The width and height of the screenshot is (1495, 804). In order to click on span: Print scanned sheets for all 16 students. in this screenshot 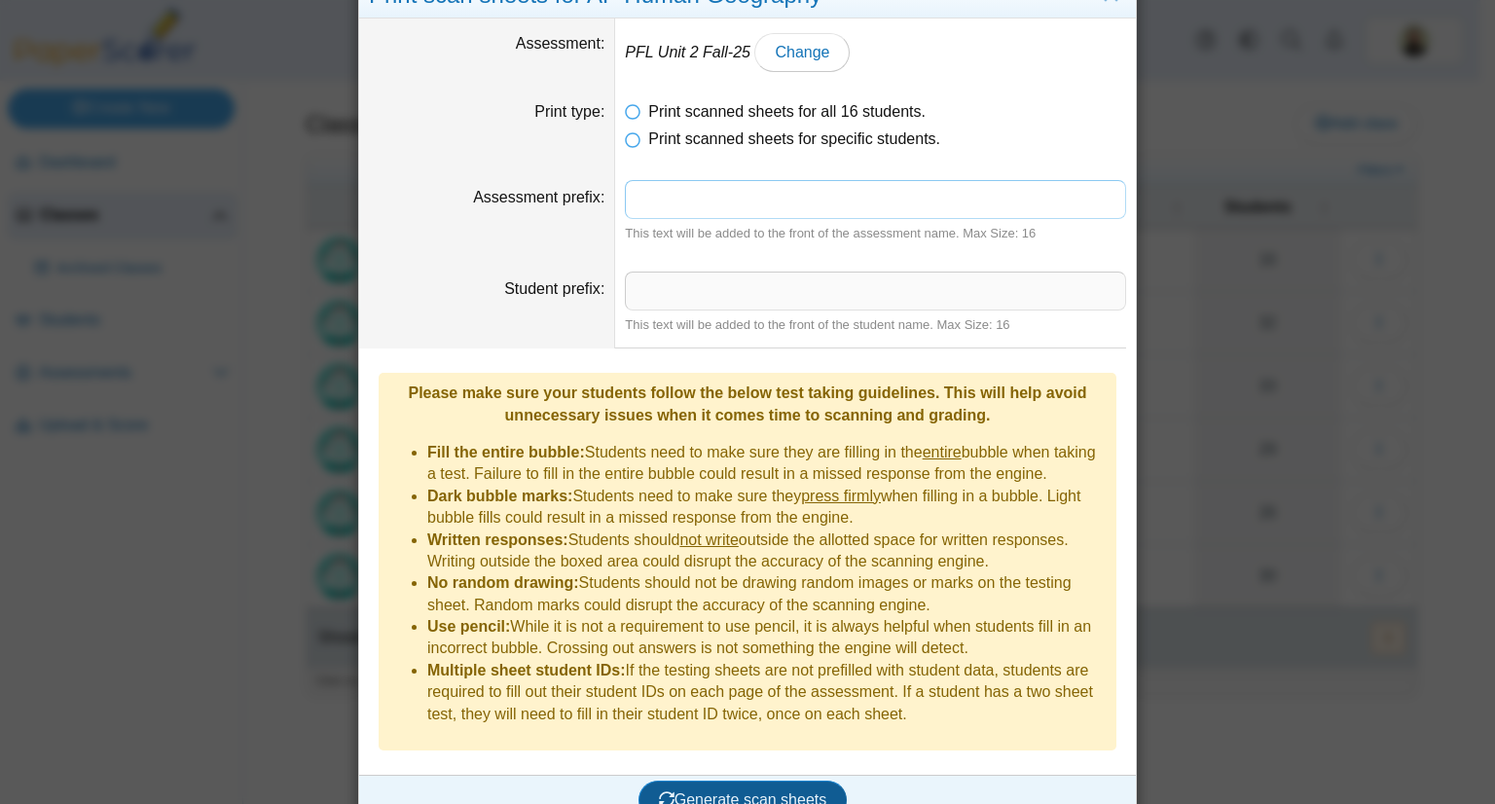, I will do `click(786, 111)`.